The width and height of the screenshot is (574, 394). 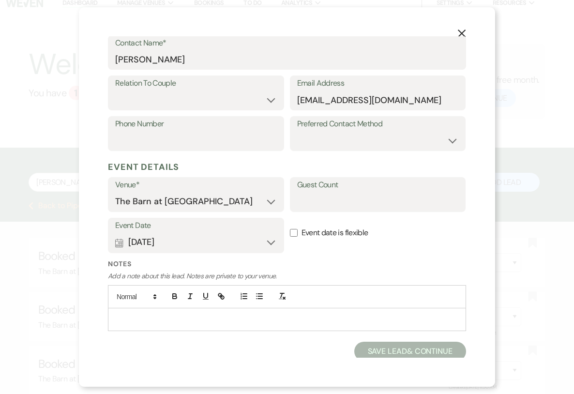 I want to click on label: Notes, so click(x=287, y=264).